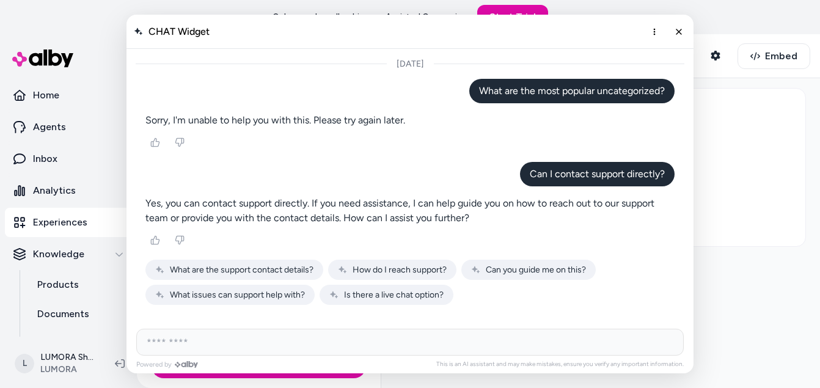 The image size is (820, 388). I want to click on a: Rules, so click(78, 343).